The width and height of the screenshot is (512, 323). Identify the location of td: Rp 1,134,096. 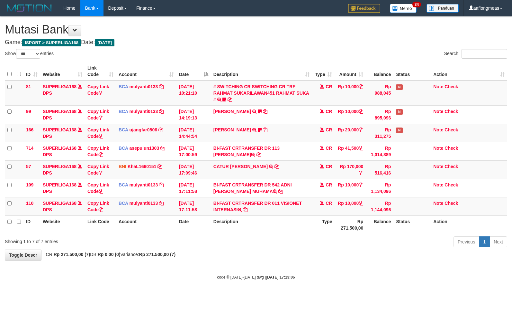
(380, 188).